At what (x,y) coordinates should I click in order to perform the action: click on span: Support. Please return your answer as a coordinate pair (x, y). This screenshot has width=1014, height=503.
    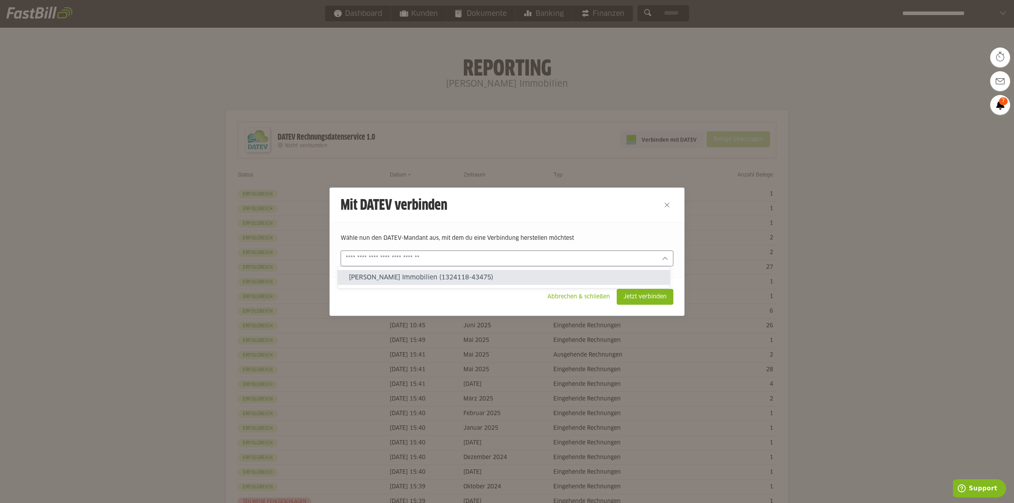
    Looking at the image, I should click on (30, 9).